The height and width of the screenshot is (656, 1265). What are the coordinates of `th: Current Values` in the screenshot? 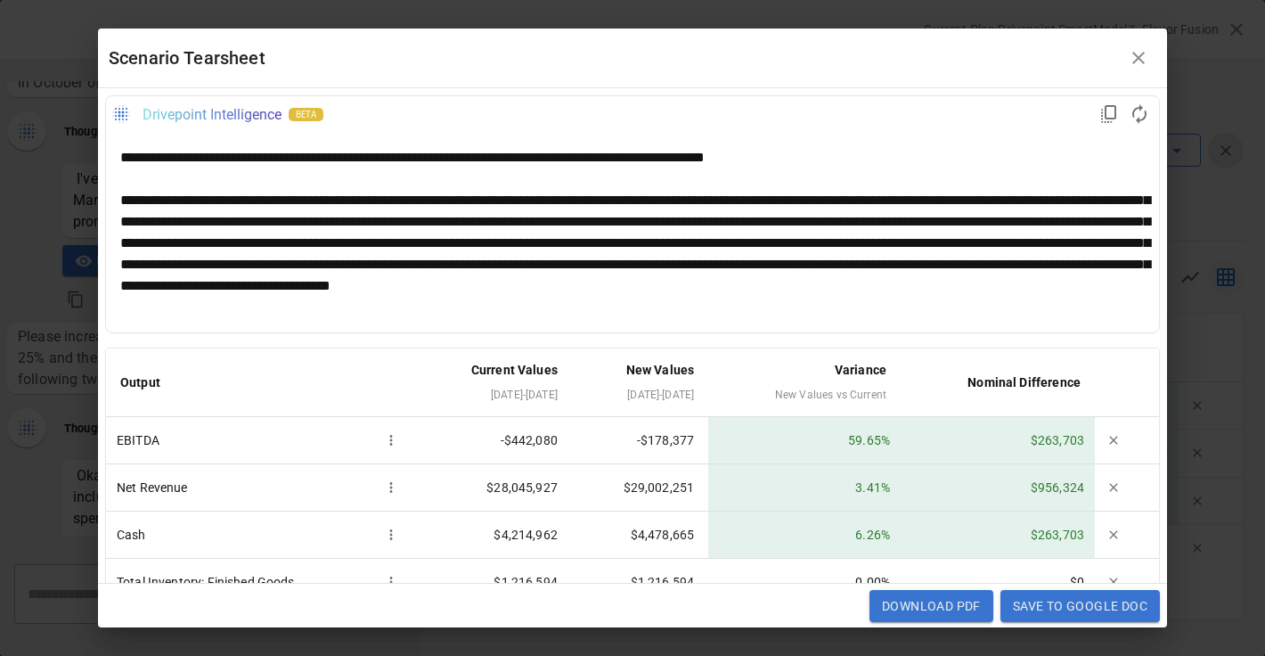 It's located at (493, 382).